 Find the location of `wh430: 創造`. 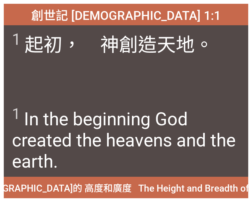

wh430: 創造 is located at coordinates (166, 45).